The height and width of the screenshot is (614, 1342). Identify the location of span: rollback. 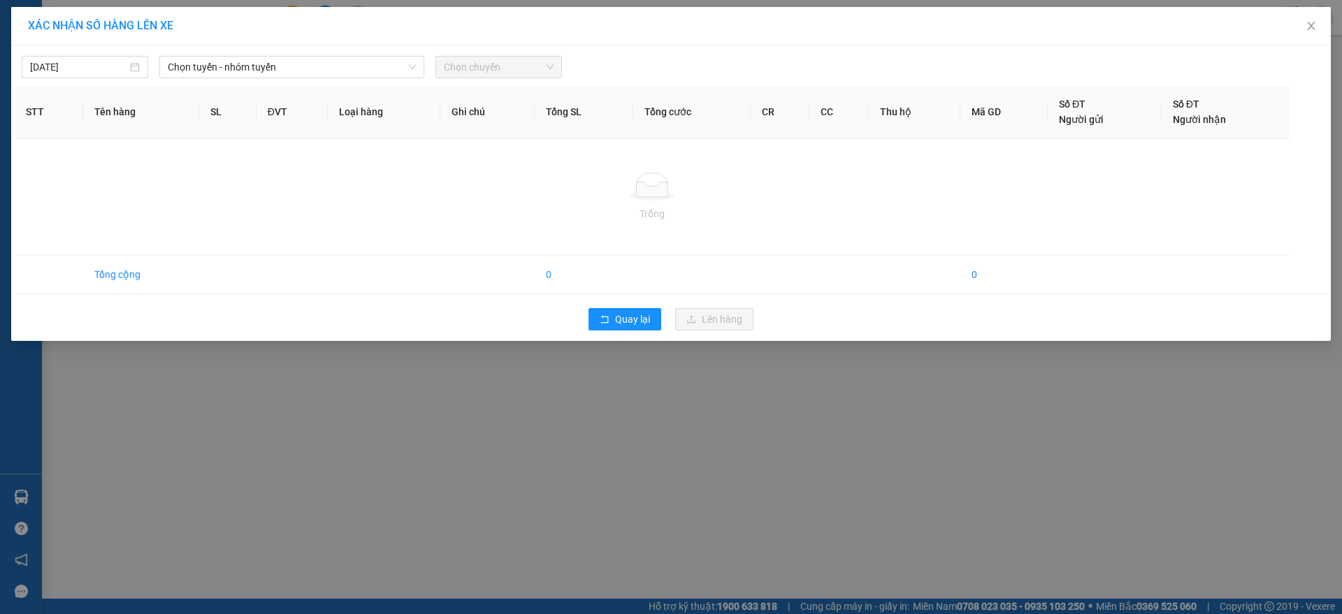
(605, 320).